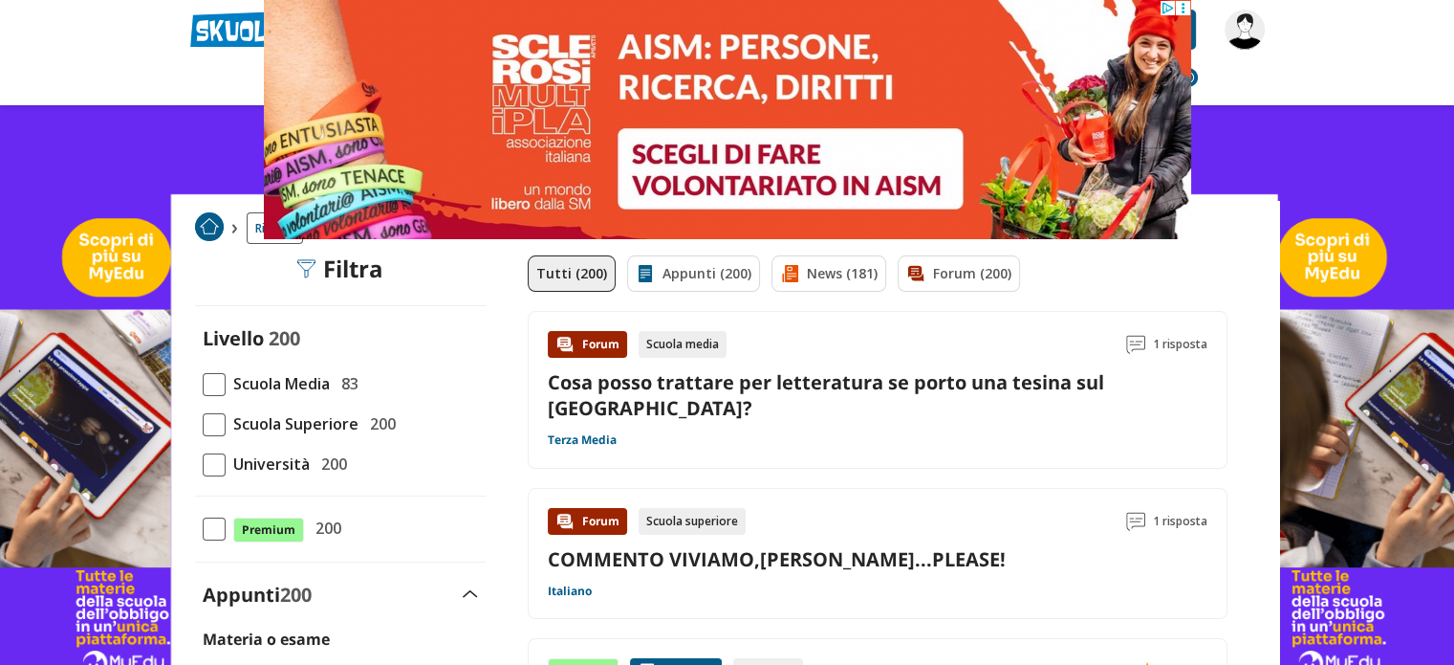 This screenshot has height=665, width=1454. I want to click on span: Scuola Superiore, so click(292, 424).